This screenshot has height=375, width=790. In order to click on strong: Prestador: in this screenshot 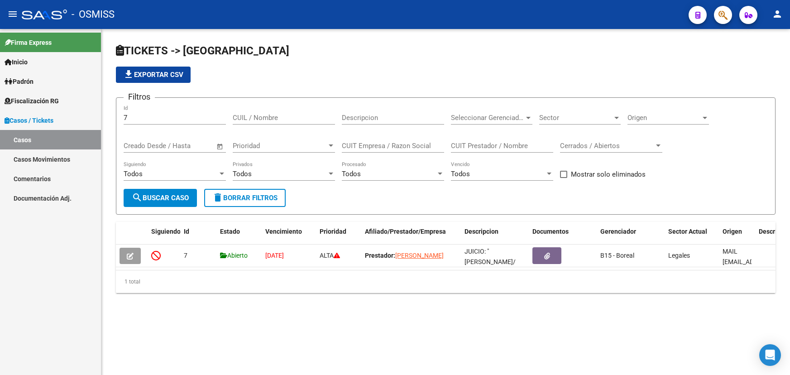, I will do `click(380, 255)`.